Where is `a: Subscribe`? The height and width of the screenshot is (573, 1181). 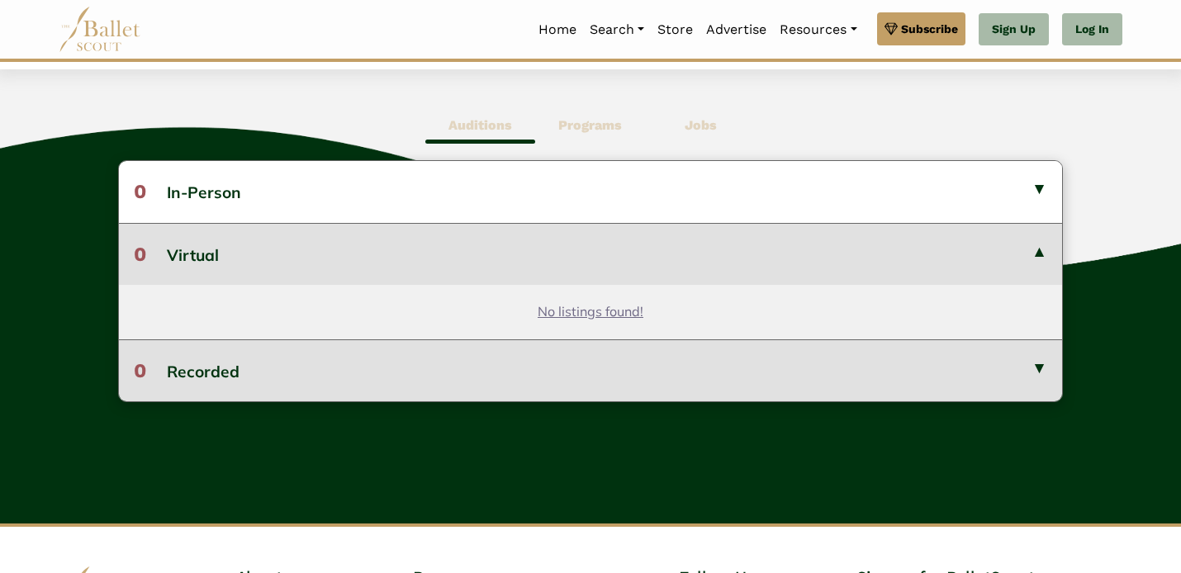 a: Subscribe is located at coordinates (921, 29).